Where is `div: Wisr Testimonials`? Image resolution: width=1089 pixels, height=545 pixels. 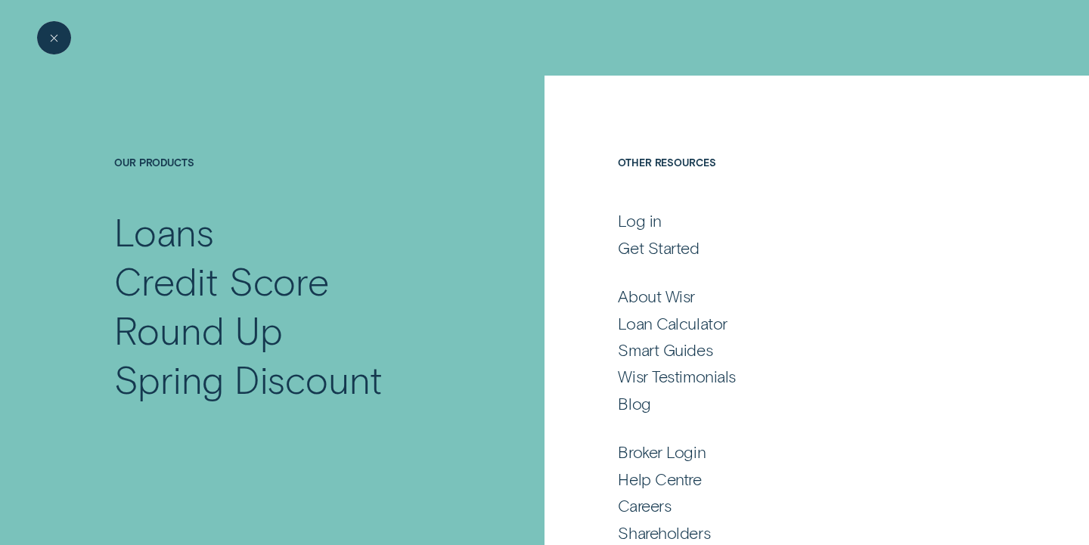
div: Wisr Testimonials is located at coordinates (677, 376).